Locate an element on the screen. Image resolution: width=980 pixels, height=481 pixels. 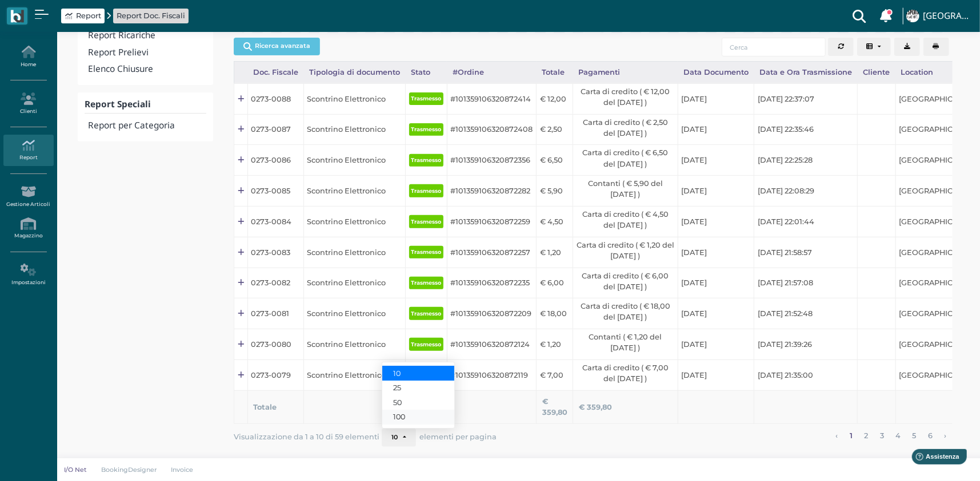
td: € 7,00 is located at coordinates (555, 375).